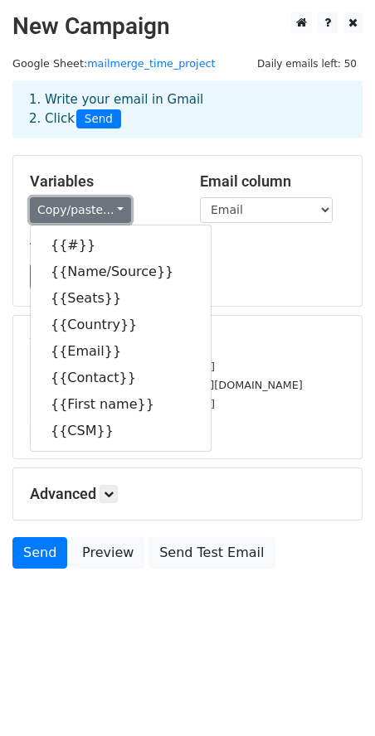 The height and width of the screenshot is (736, 375). Describe the element at coordinates (80, 210) in the screenshot. I see `a: Copy/paste...` at that location.